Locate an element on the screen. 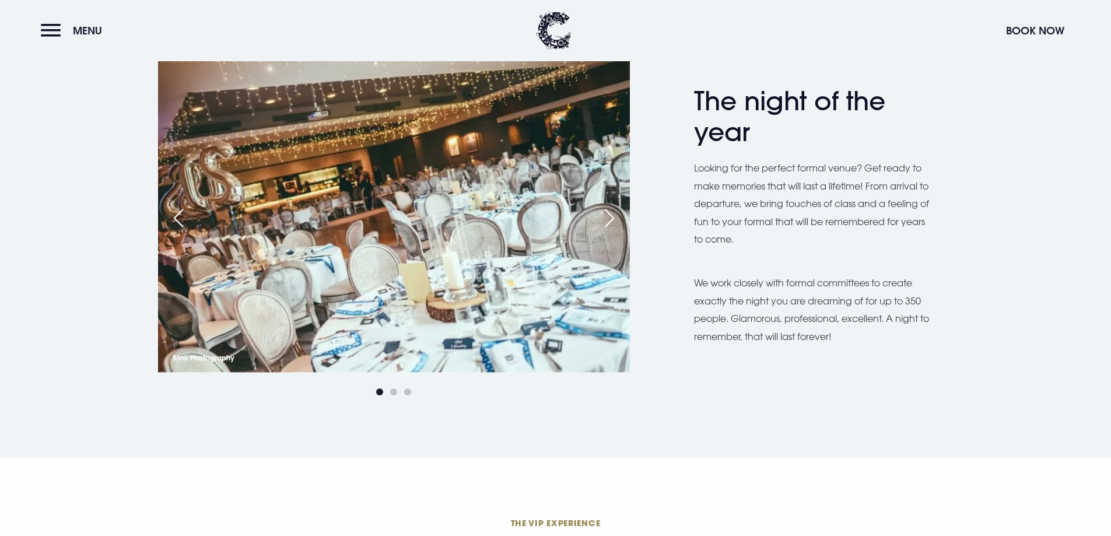  span: Menu is located at coordinates (87, 30).